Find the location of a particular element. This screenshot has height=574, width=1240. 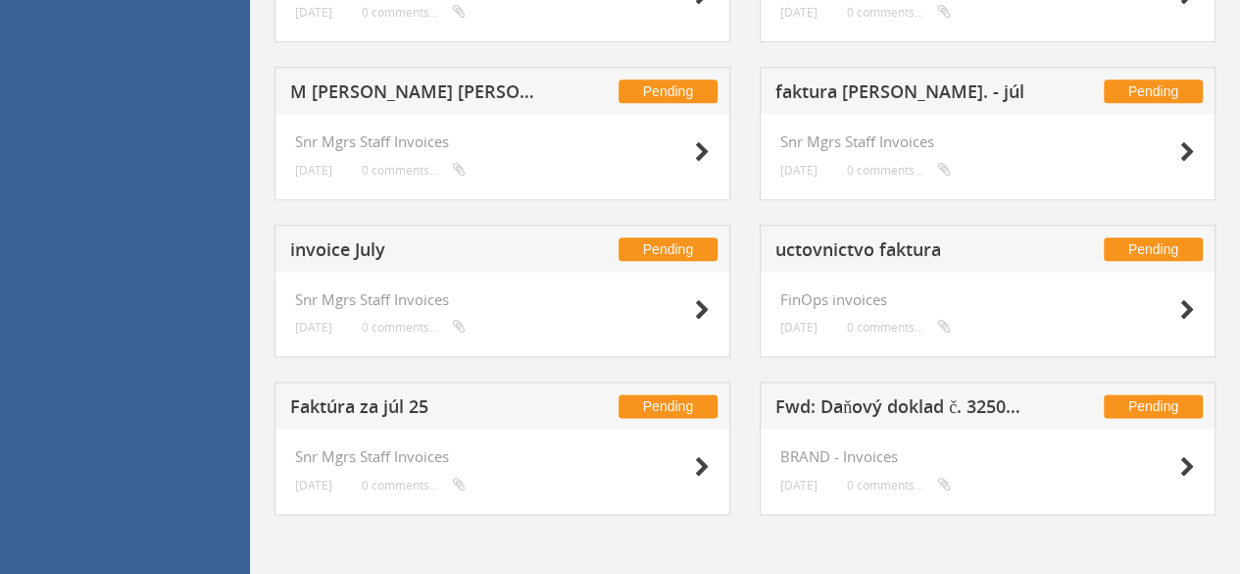

h5: Fwd: Daňový doklad č. 325010374 is located at coordinates (903, 409).